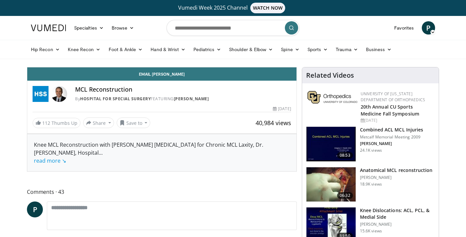 This screenshot has width=466, height=237. What do you see at coordinates (123, 28) in the screenshot?
I see `a: Browse` at bounding box center [123, 28].